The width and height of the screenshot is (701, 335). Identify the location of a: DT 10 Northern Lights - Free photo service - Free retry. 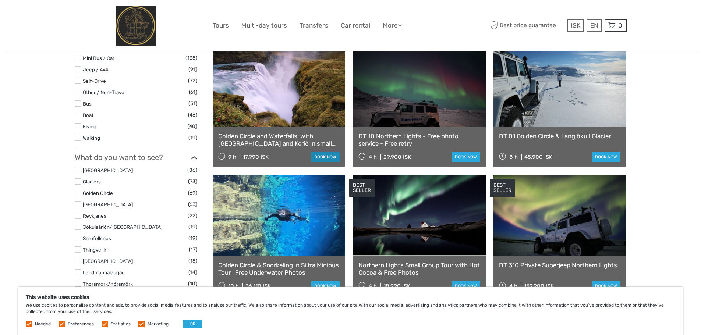
(419, 140).